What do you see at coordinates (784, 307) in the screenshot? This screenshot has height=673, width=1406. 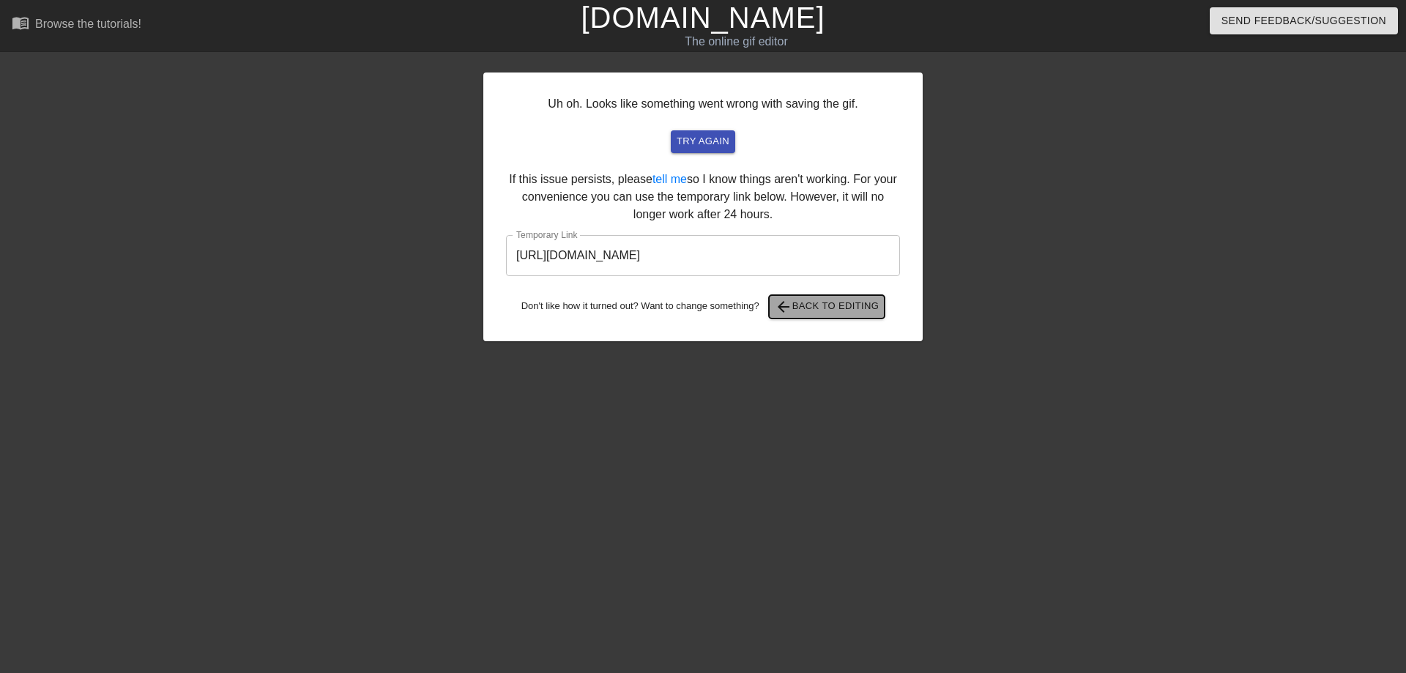 I see `span: arrow_back` at bounding box center [784, 307].